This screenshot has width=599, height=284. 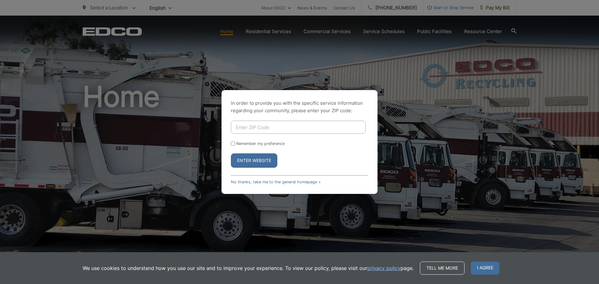 I want to click on input: Enter ZIP Code, so click(x=298, y=127).